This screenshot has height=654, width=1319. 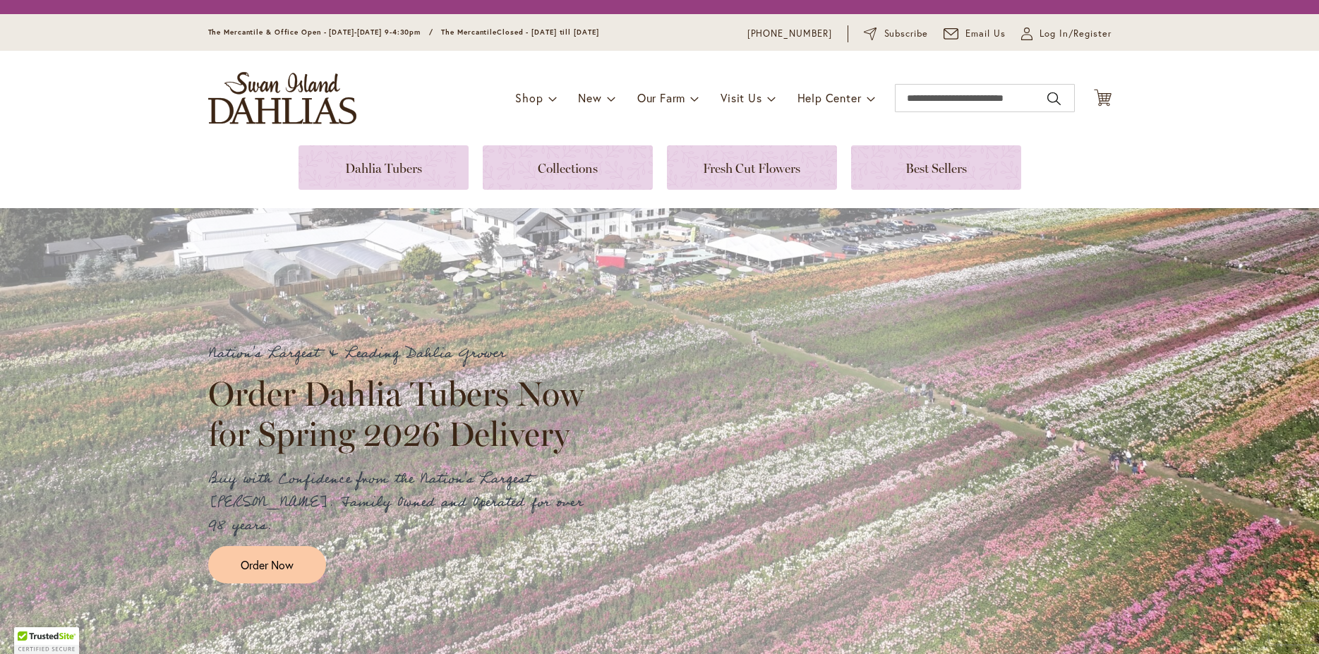 I want to click on span: Log In/Register, so click(x=1076, y=34).